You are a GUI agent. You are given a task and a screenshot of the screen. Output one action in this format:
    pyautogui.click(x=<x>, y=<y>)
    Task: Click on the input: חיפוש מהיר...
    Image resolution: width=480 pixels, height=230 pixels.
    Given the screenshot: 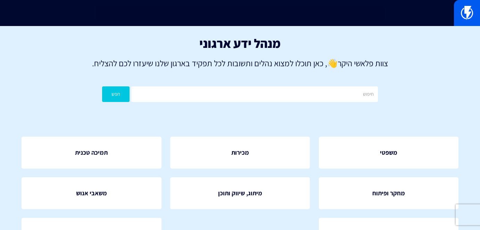 What is the action you would take?
    pyautogui.click(x=239, y=13)
    